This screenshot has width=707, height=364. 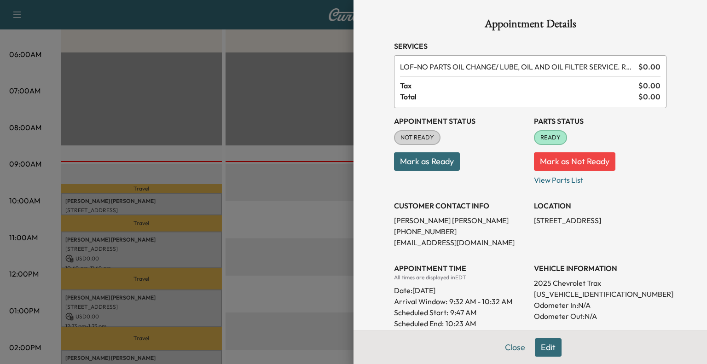 What do you see at coordinates (461, 323) in the screenshot?
I see `p: 10:23 AM` at bounding box center [461, 323].